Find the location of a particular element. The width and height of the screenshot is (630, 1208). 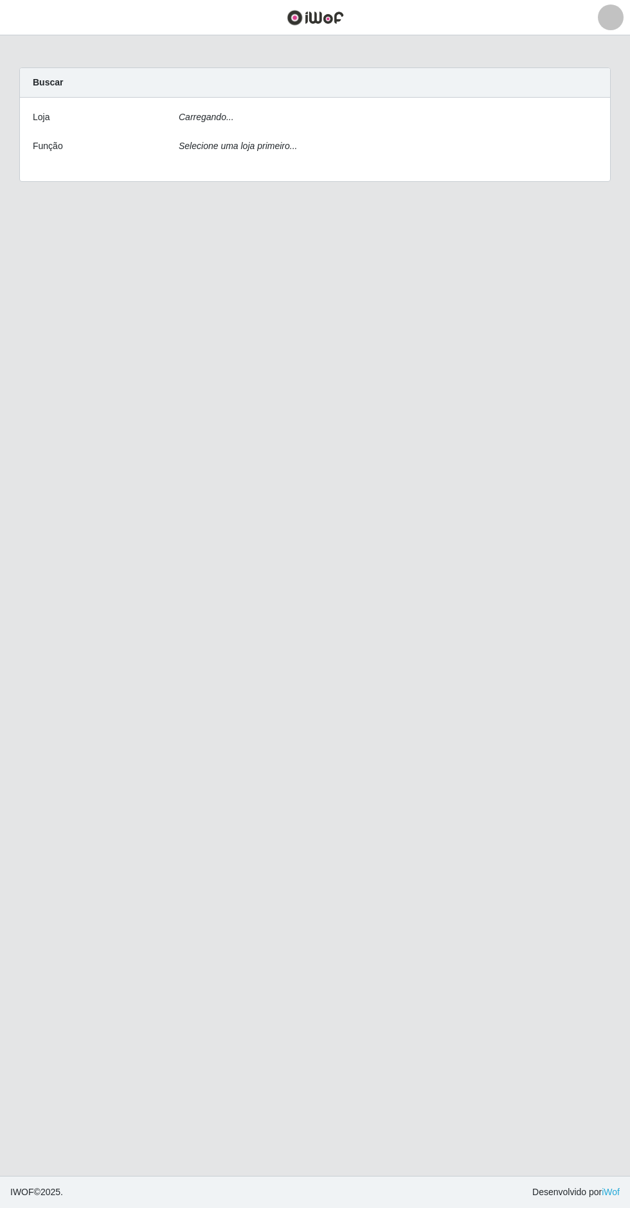

i: Carregando... is located at coordinates (206, 117).